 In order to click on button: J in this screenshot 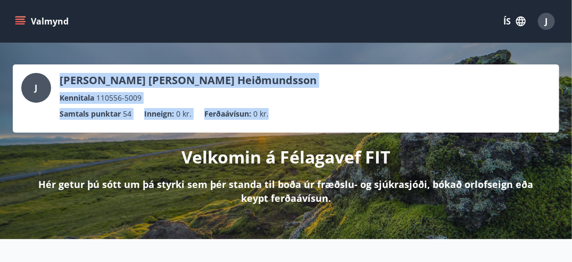, I will do `click(547, 21)`.